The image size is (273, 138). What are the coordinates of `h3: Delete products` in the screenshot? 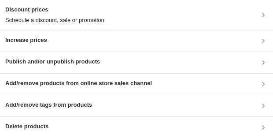 It's located at (27, 126).